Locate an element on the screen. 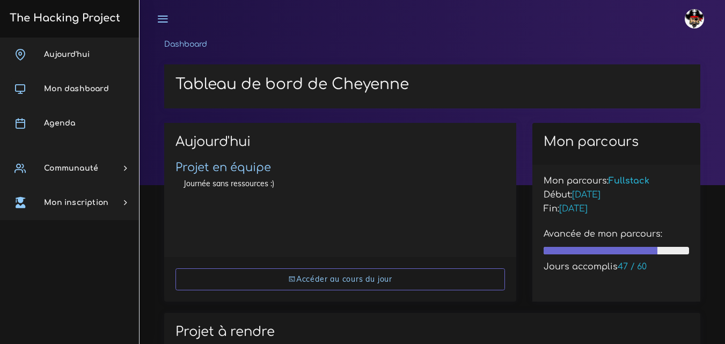  span: Communauté is located at coordinates (71, 168).